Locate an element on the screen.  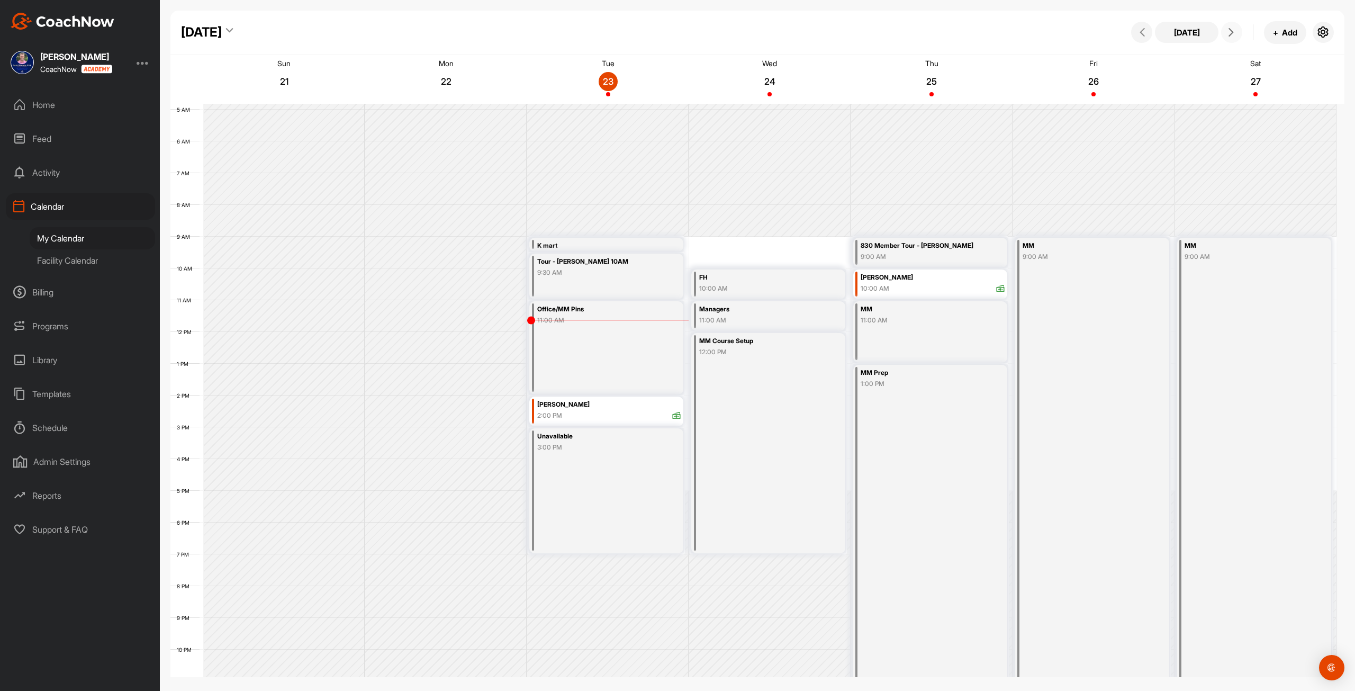
div: 1 PM is located at coordinates (185, 364).